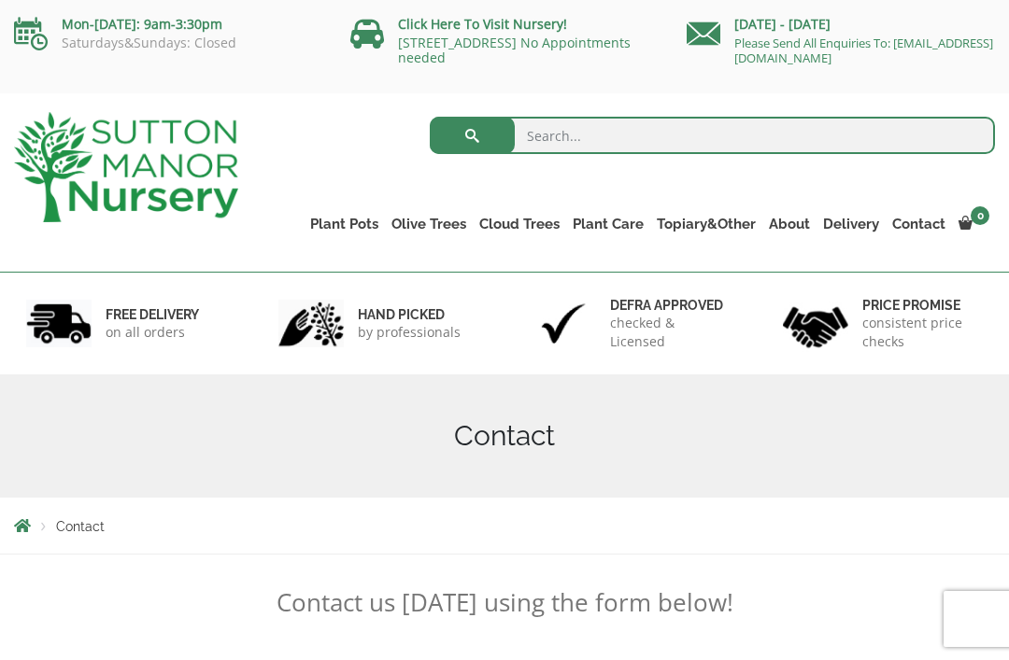 This screenshot has height=660, width=1009. I want to click on img: 4.jpg, so click(815, 323).